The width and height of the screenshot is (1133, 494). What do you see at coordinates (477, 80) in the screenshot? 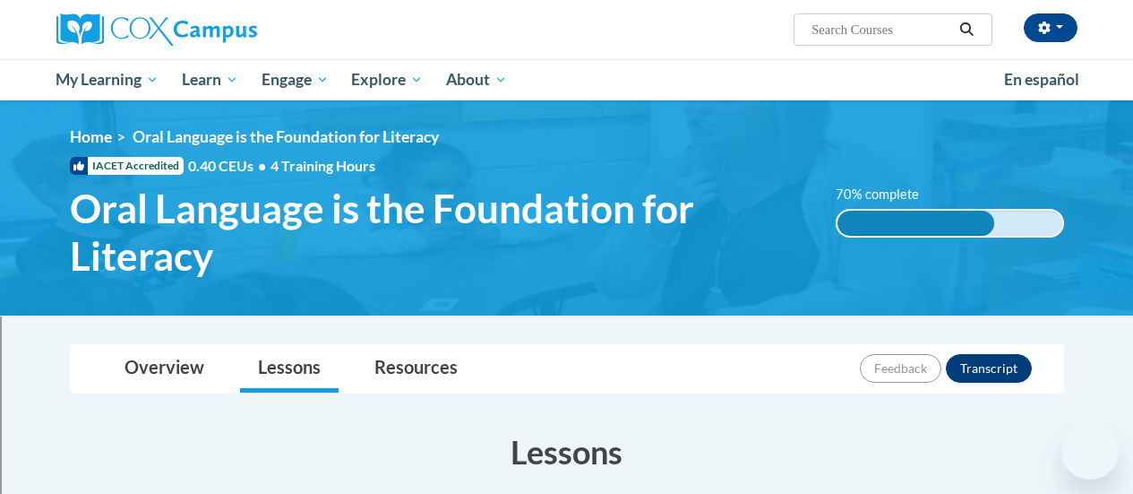
I see `span: About` at bounding box center [477, 80].